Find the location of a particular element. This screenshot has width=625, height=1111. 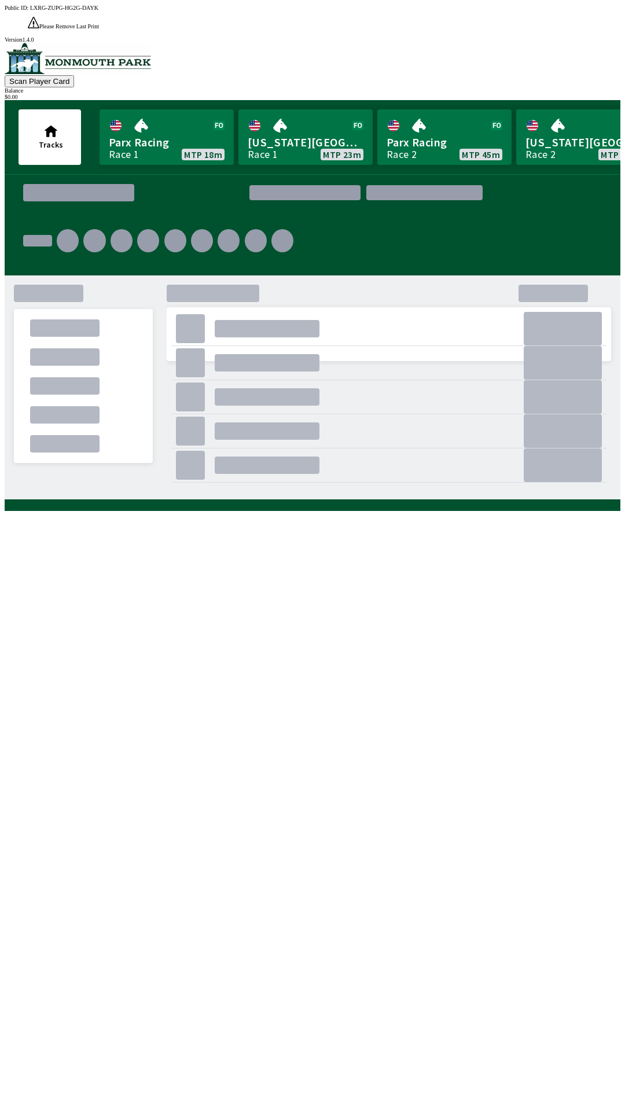

span: Tracks is located at coordinates (51, 145).